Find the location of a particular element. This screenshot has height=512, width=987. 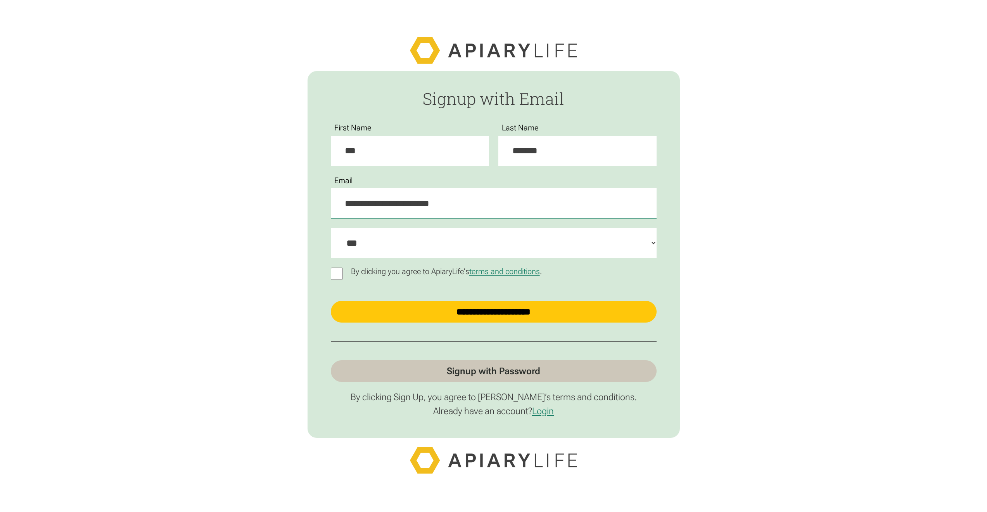

form: Passwordless Signup is located at coordinates (494, 254).